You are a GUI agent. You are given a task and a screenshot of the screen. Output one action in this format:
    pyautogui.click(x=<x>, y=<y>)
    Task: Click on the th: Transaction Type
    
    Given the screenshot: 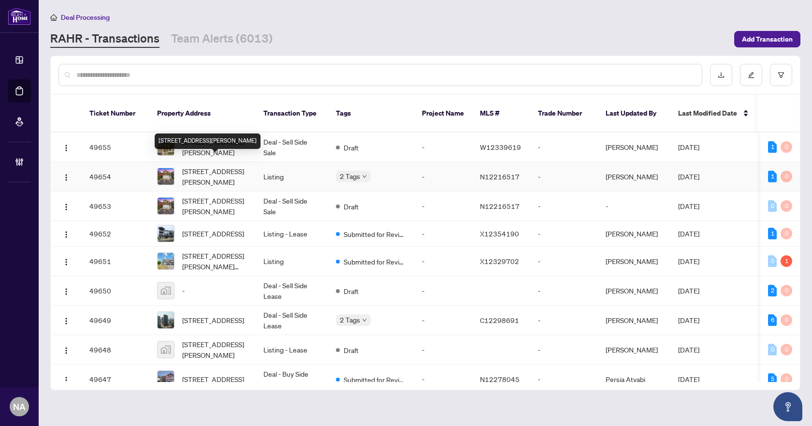 What is the action you would take?
    pyautogui.click(x=292, y=114)
    